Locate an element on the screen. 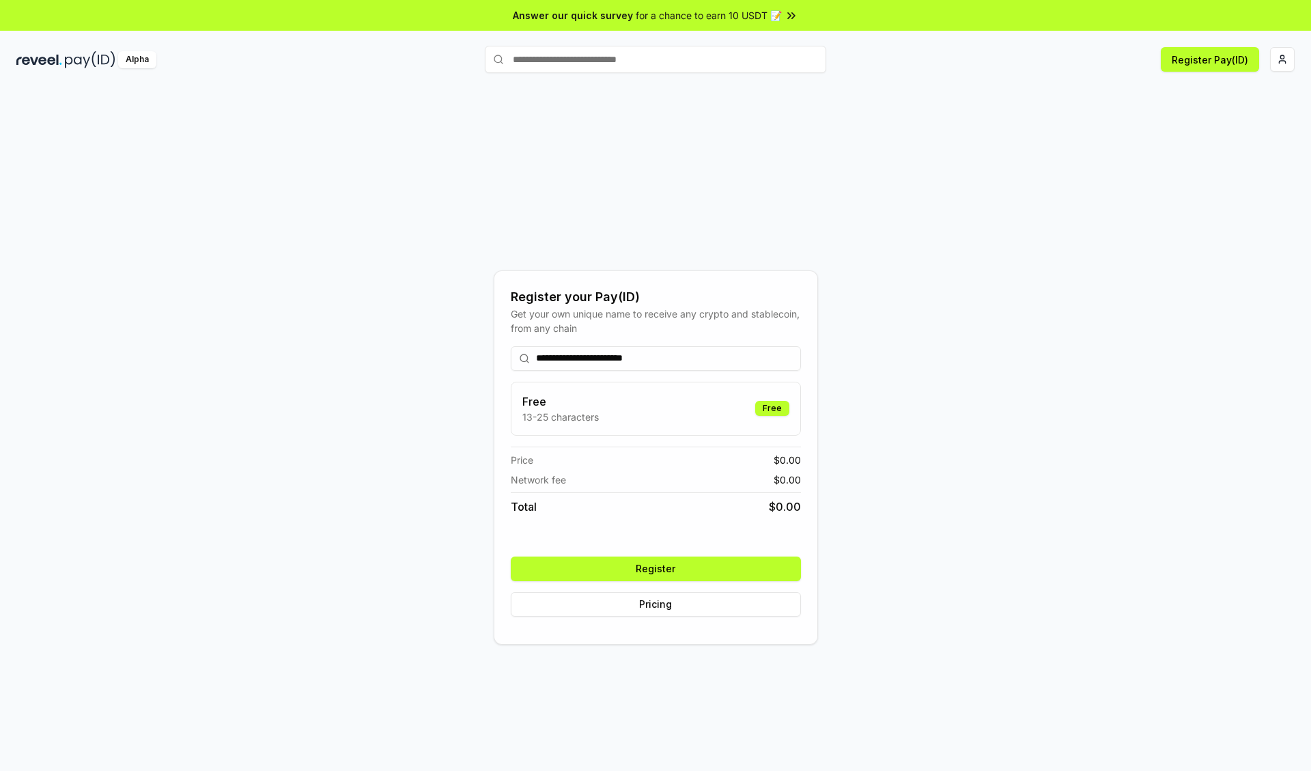  span: Total is located at coordinates (524, 507).